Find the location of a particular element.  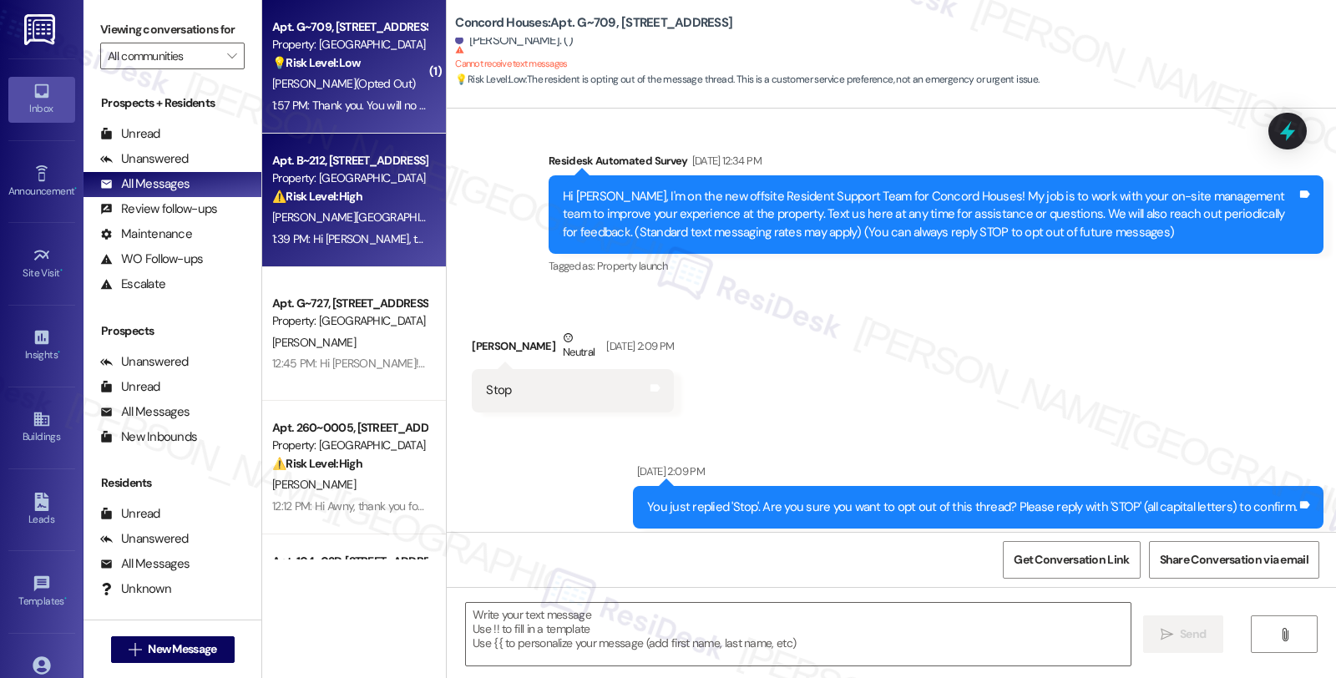

a: Site Visit • is located at coordinates (42, 264).